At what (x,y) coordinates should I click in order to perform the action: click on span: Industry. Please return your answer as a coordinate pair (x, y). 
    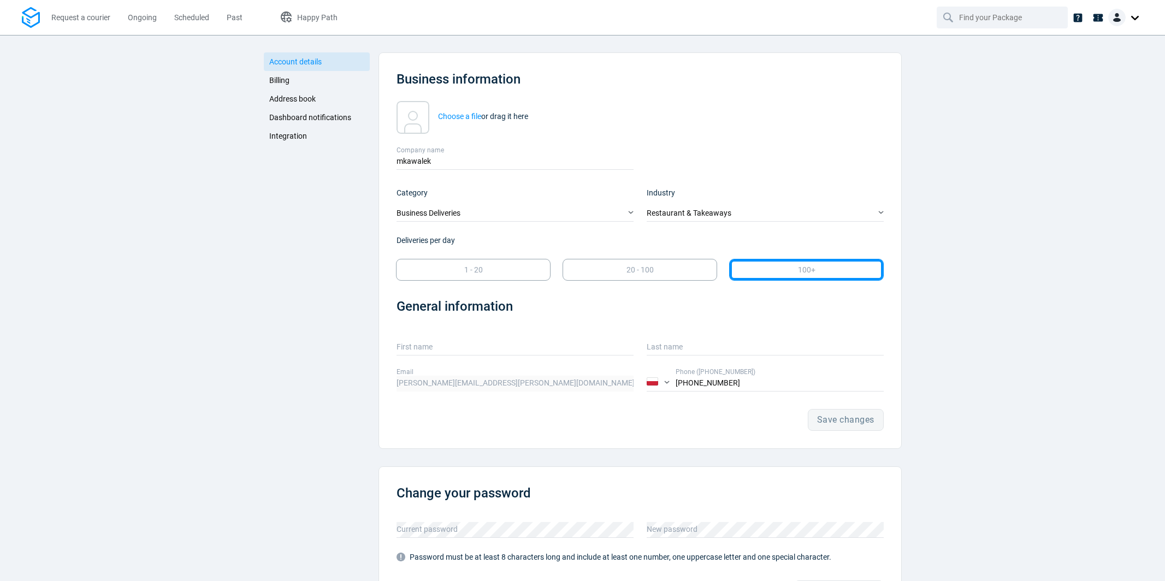
    Looking at the image, I should click on (661, 193).